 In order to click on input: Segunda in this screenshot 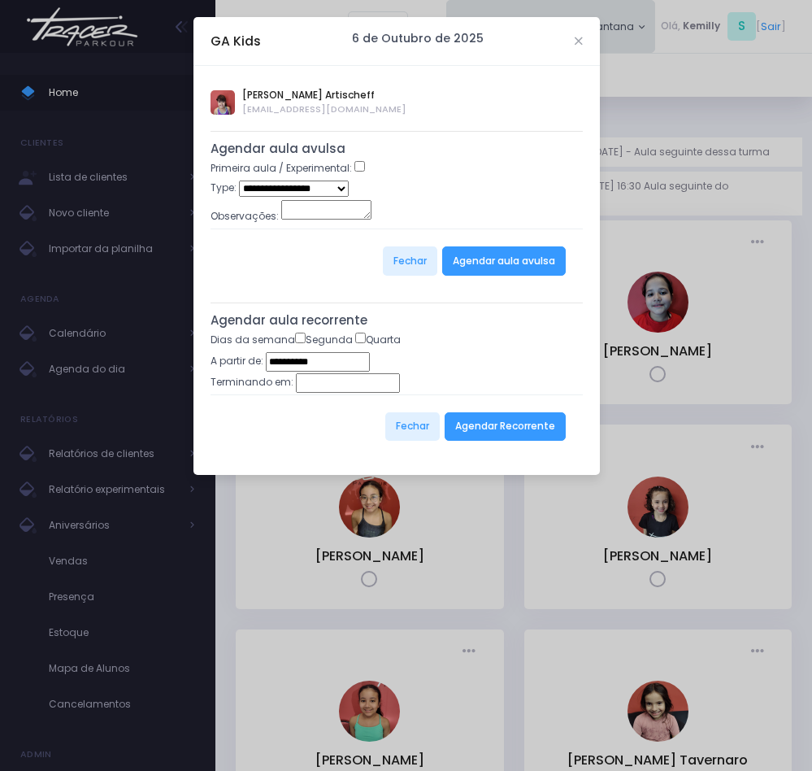, I will do `click(300, 337)`.